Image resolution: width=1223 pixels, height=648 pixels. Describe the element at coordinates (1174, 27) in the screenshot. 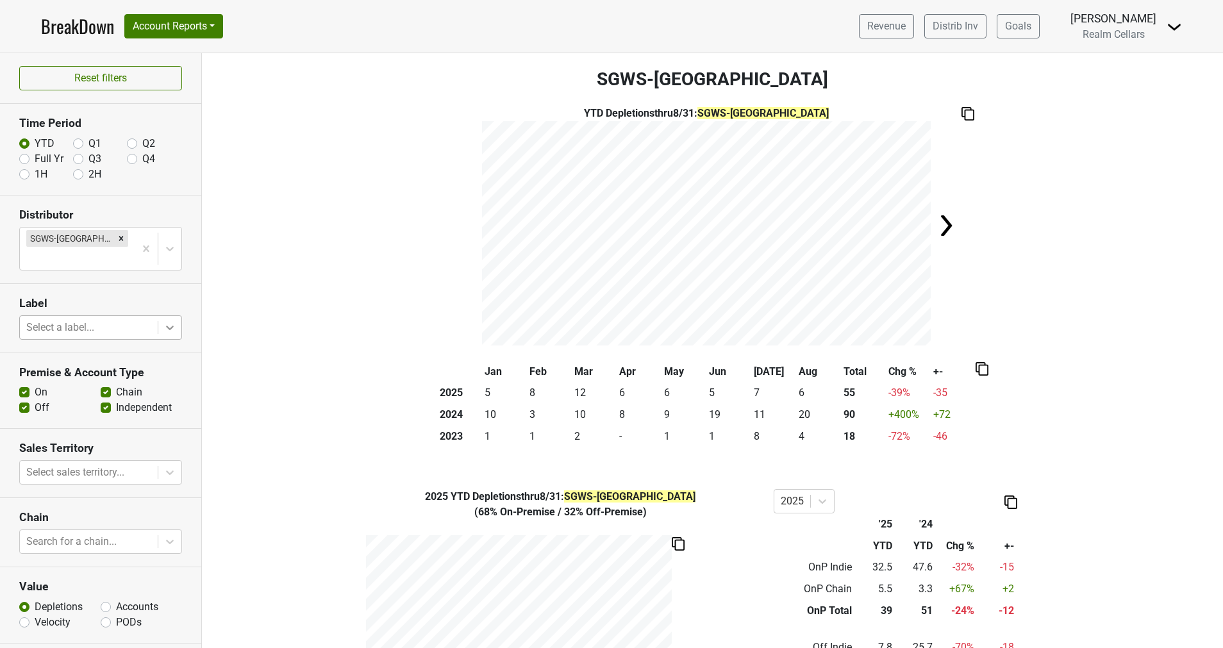

I see `img: Dropdown Menu` at that location.